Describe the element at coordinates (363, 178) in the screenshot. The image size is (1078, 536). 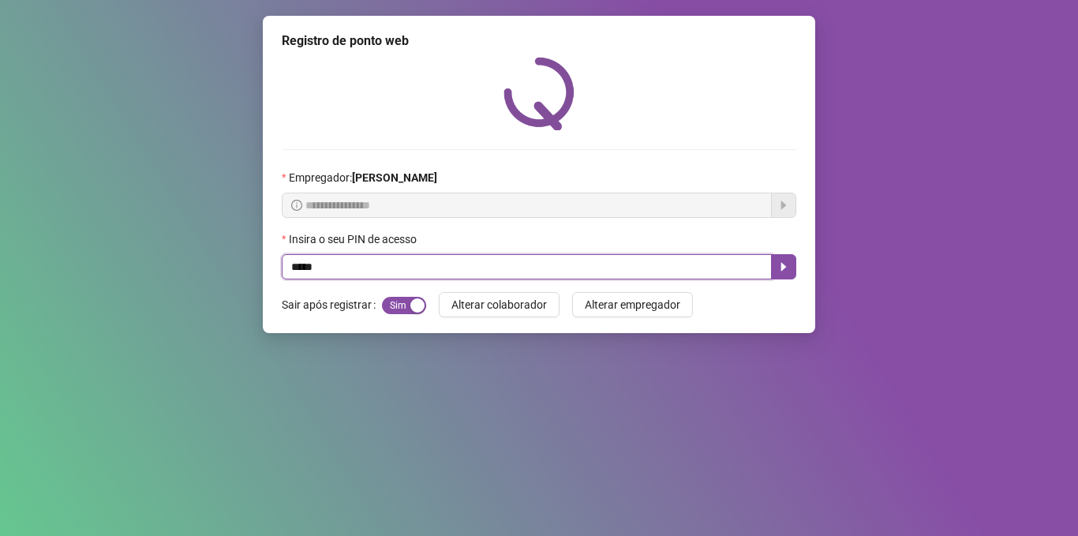
I see `span: Empregador :` at that location.